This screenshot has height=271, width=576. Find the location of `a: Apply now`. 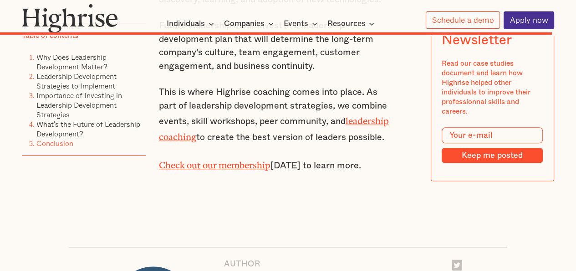

a: Apply now is located at coordinates (529, 20).